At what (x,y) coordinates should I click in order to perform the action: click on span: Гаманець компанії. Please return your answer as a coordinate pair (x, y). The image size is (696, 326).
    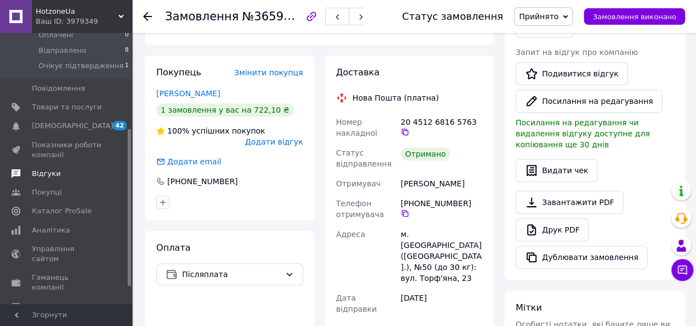
    Looking at the image, I should click on (67, 283).